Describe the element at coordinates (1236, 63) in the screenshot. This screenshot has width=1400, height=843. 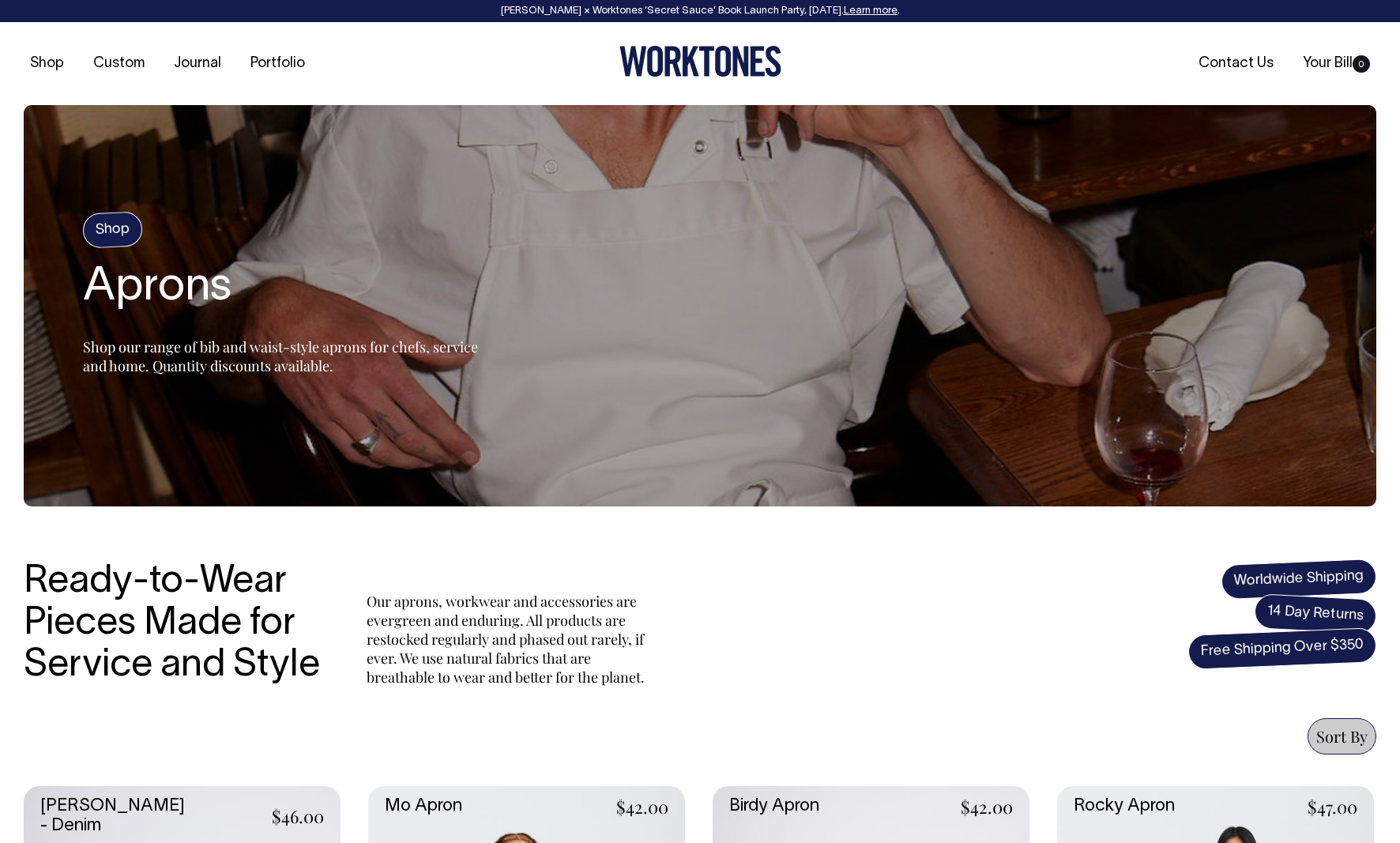
I see `a: Contact Us` at that location.